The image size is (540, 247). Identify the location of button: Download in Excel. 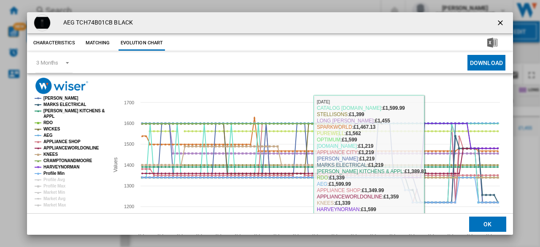
(493, 43).